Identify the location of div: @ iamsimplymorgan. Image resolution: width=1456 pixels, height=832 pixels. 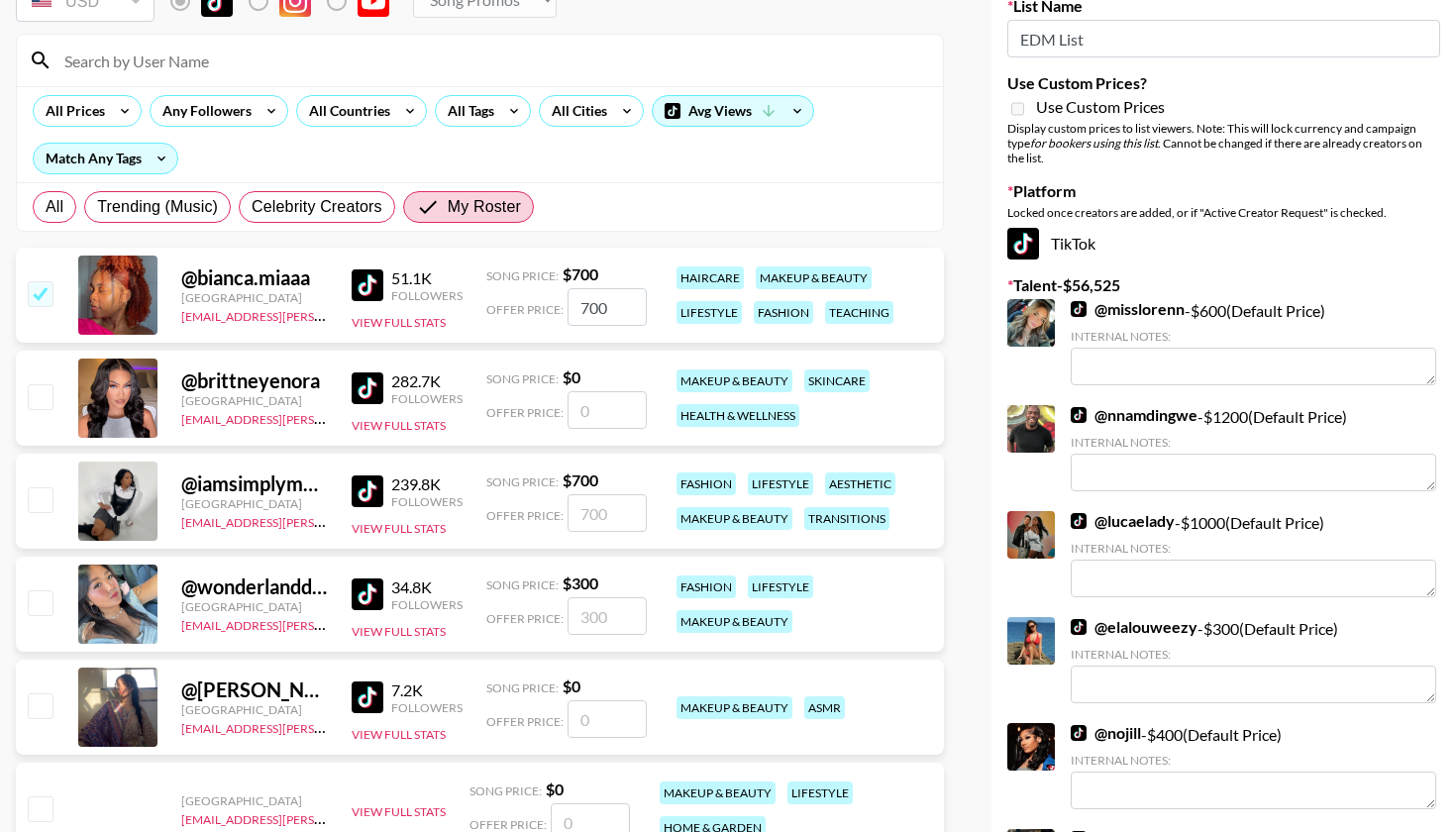
(254, 483).